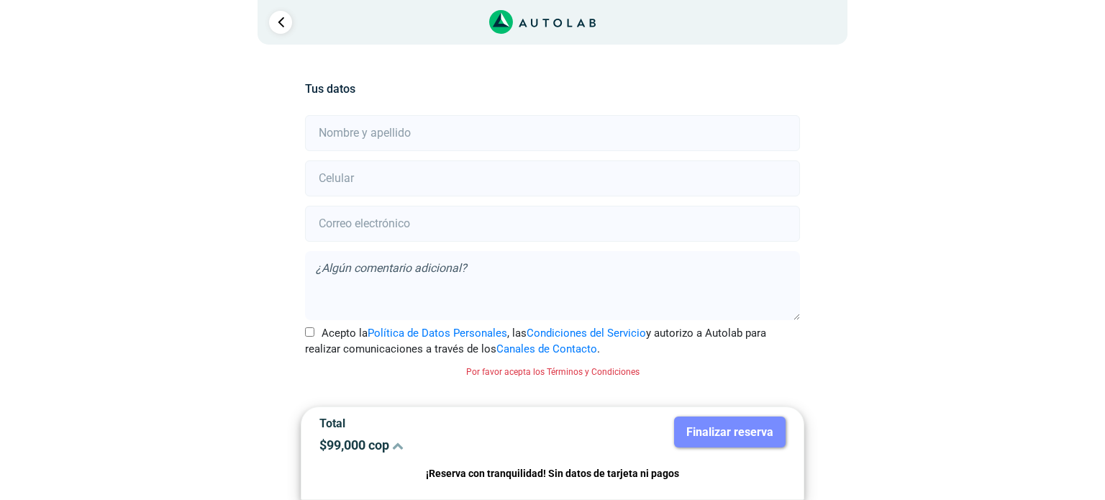 This screenshot has height=500, width=1105. What do you see at coordinates (437, 333) in the screenshot?
I see `a: Política de Datos Personales` at bounding box center [437, 333].